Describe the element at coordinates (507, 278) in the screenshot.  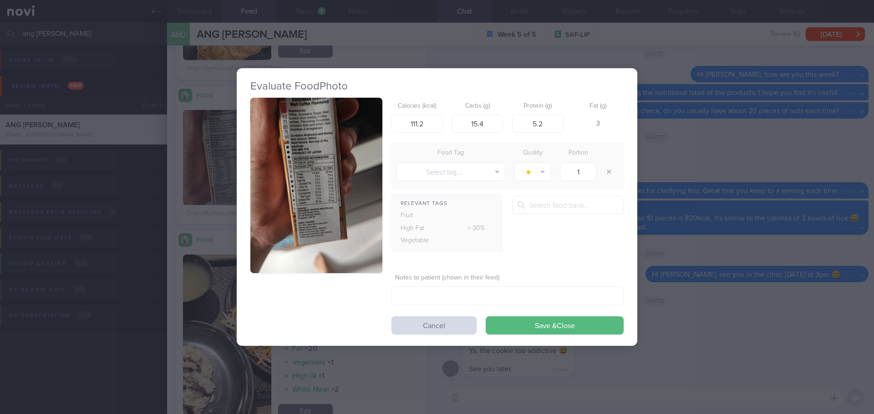
I see `label: Notes to patient (shown in their feed)` at that location.